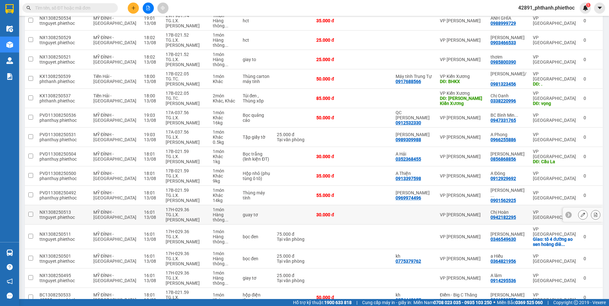  What do you see at coordinates (414, 256) in the screenshot?
I see `div: kh` at bounding box center [414, 256].